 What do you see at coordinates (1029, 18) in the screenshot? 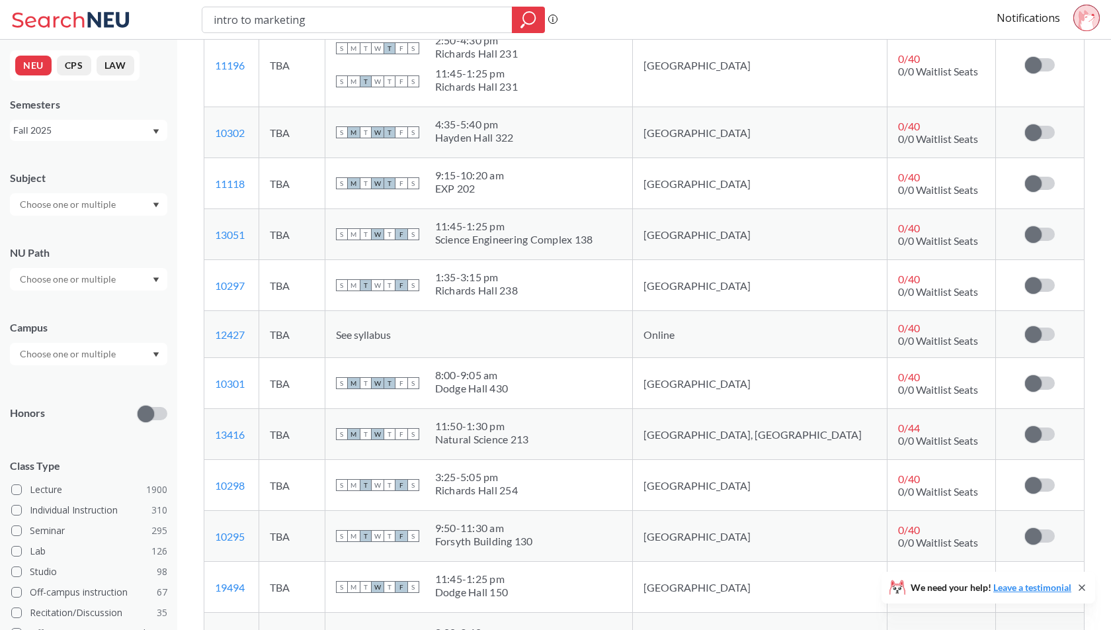
I see `a: Notifications` at bounding box center [1029, 18].